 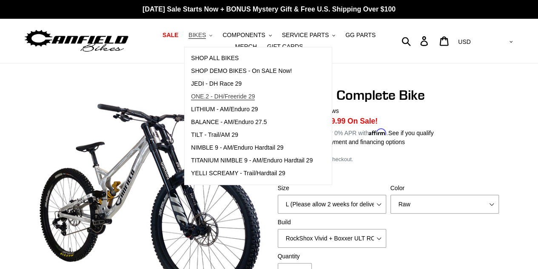 I want to click on a: JEDI - DH Race 29, so click(x=252, y=84).